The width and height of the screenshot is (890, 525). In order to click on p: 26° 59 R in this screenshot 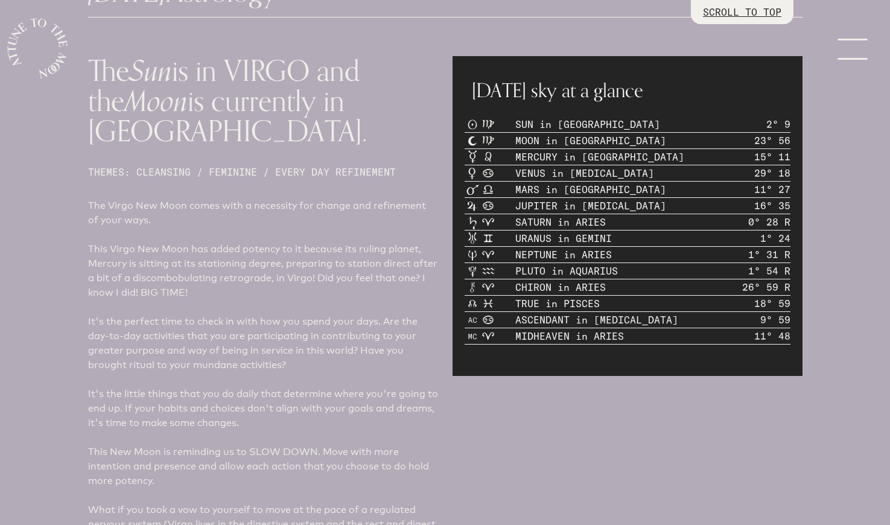, I will do `click(766, 287)`.